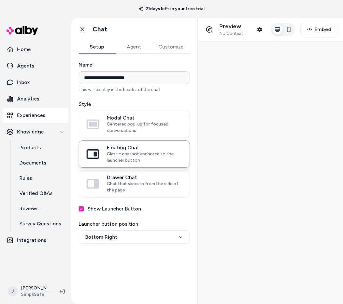 The width and height of the screenshot is (343, 304). Describe the element at coordinates (36, 66) in the screenshot. I see `a: Agents` at that location.